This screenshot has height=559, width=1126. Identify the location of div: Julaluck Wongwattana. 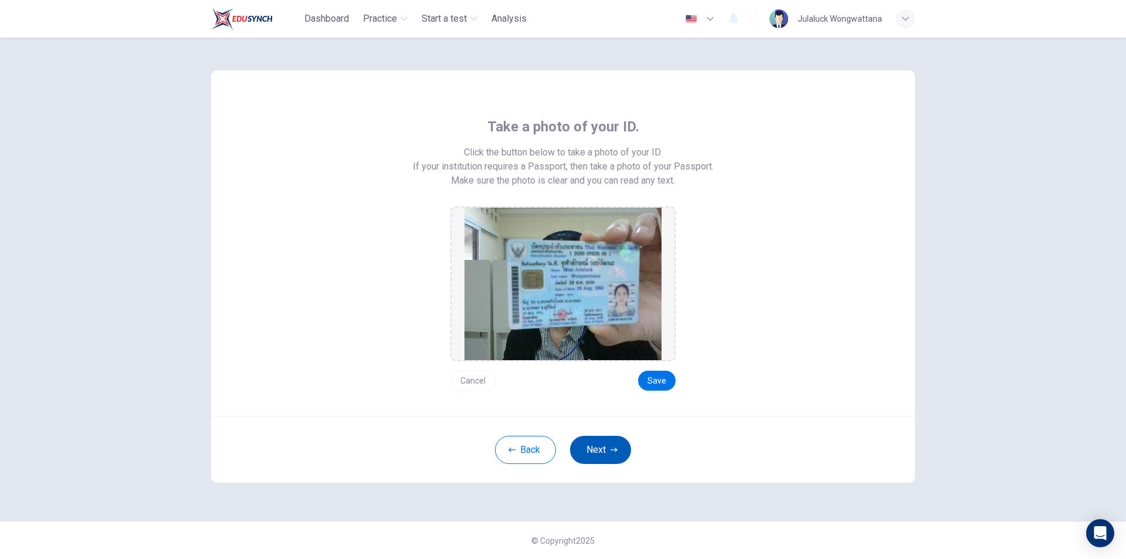
(840, 19).